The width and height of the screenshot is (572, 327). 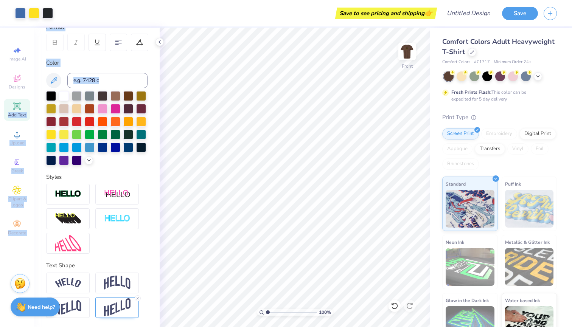 I want to click on span: Minimum Order: 24 +, so click(x=512, y=62).